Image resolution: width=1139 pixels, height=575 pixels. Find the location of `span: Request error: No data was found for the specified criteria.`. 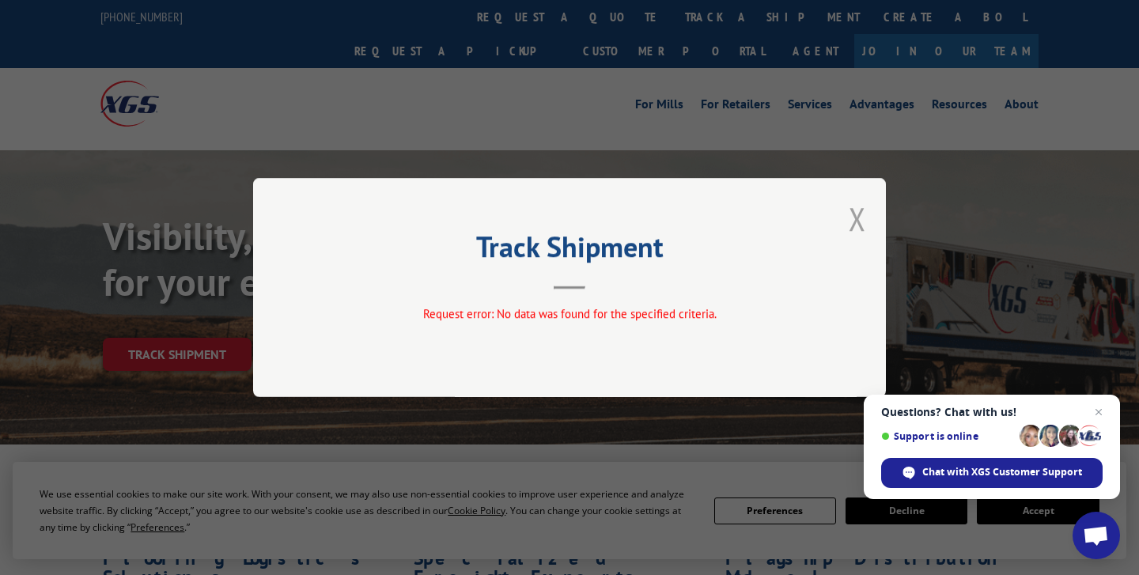

span: Request error: No data was found for the specified criteria. is located at coordinates (569, 313).